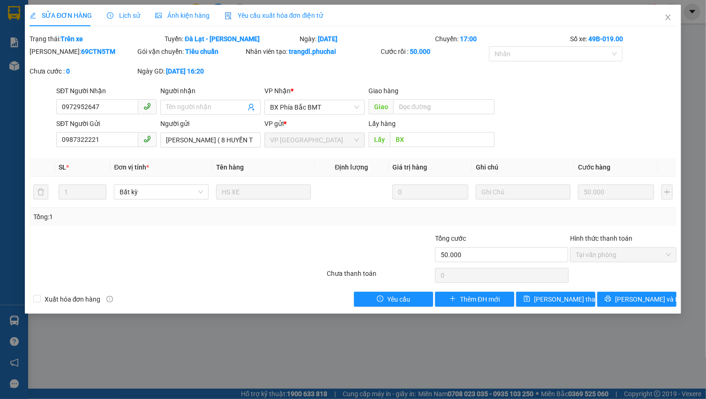 The height and width of the screenshot is (399, 706). What do you see at coordinates (312, 52) in the screenshot?
I see `div: Nhân viên tạo:` at bounding box center [312, 52].